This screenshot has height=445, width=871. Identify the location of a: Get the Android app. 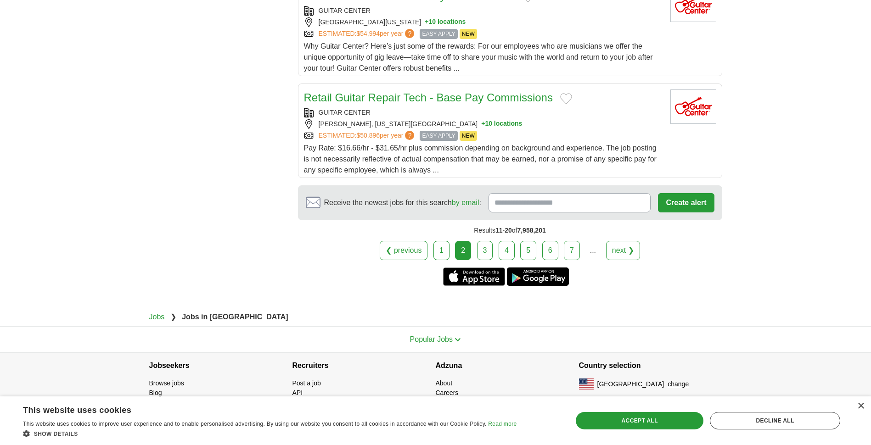
(538, 277).